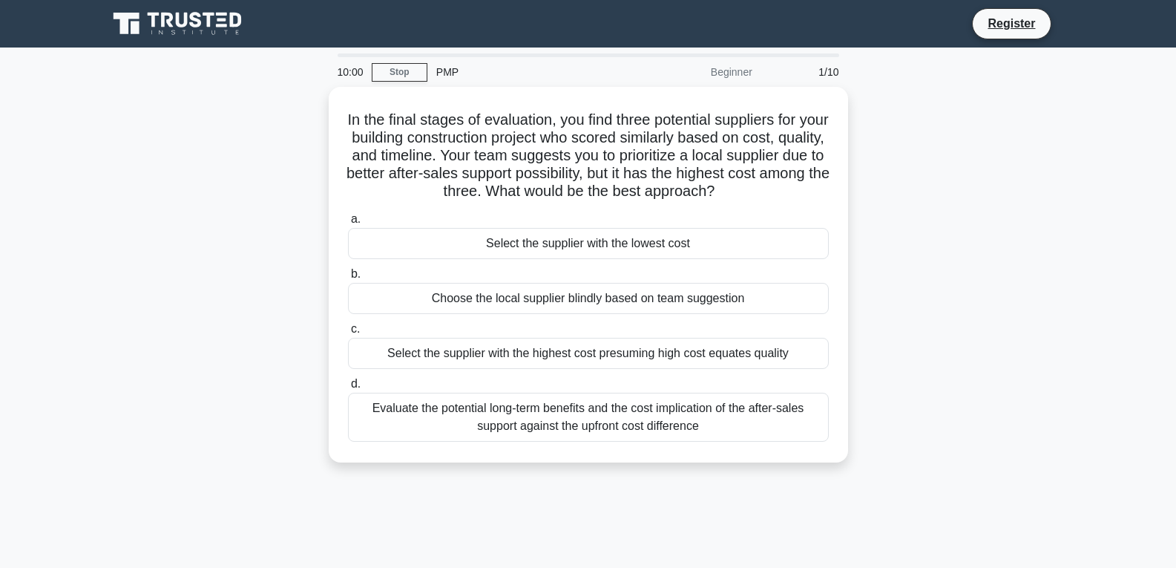 Image resolution: width=1176 pixels, height=568 pixels. I want to click on span: b., so click(355, 273).